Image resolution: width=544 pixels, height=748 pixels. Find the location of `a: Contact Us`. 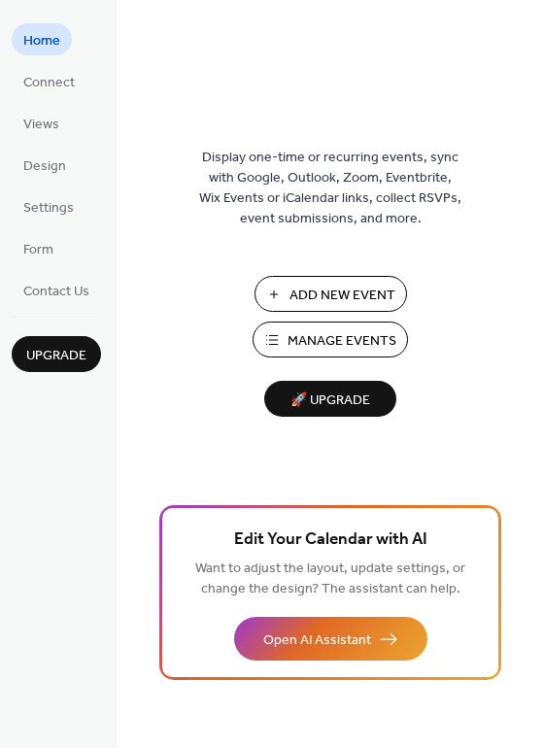

a: Contact Us is located at coordinates (56, 290).